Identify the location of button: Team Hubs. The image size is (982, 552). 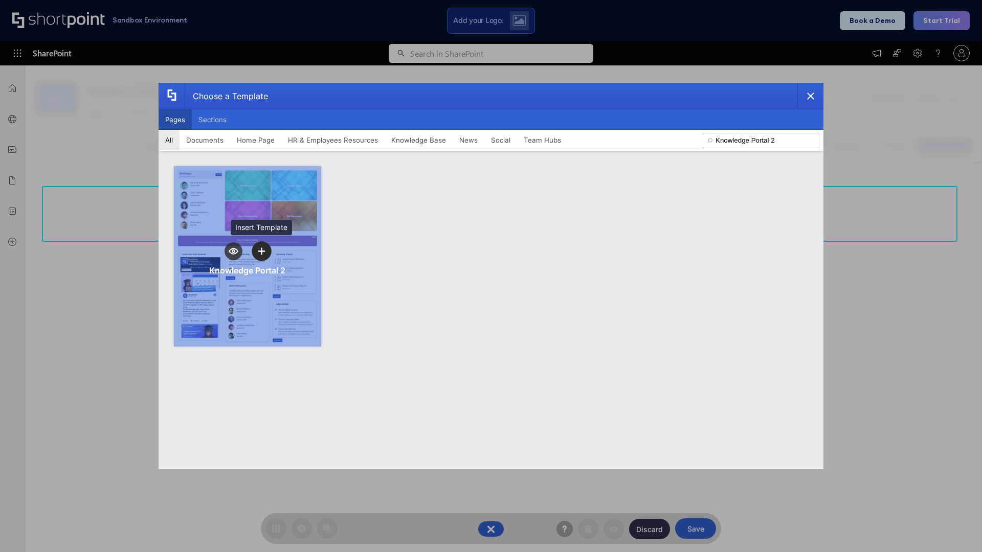
(542, 140).